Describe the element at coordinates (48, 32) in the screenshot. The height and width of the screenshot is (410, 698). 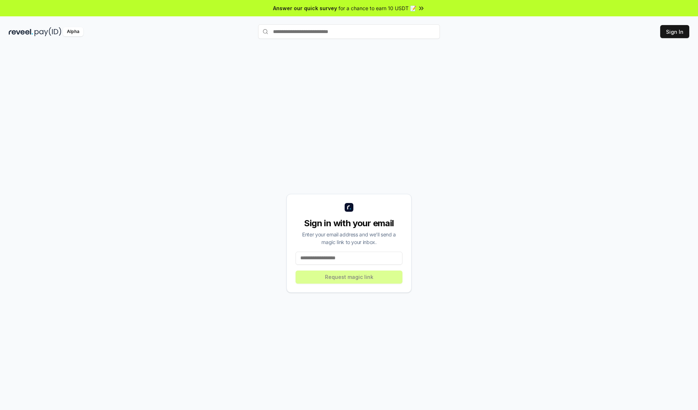
I see `img: pay_id` at that location.